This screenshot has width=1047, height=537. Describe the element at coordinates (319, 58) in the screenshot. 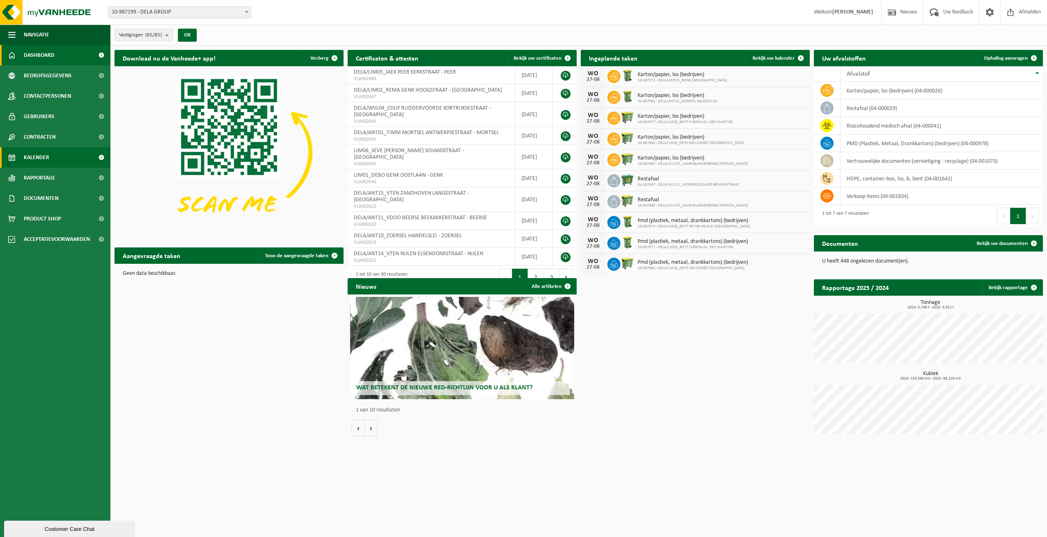

I see `span: Verberg` at that location.